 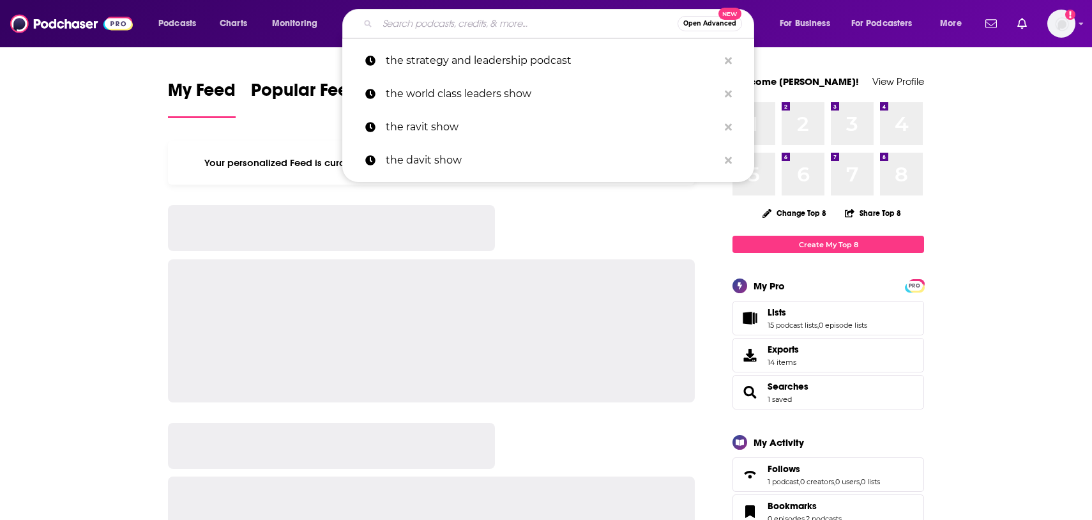 I want to click on a: 0 lists, so click(x=871, y=482).